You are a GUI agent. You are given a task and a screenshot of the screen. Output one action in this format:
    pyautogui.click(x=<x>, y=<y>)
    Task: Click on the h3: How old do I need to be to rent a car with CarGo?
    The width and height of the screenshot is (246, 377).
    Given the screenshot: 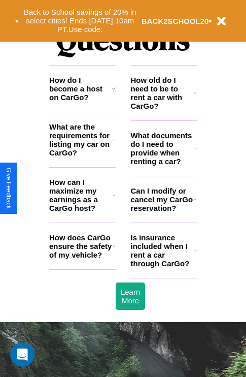 What is the action you would take?
    pyautogui.click(x=163, y=93)
    